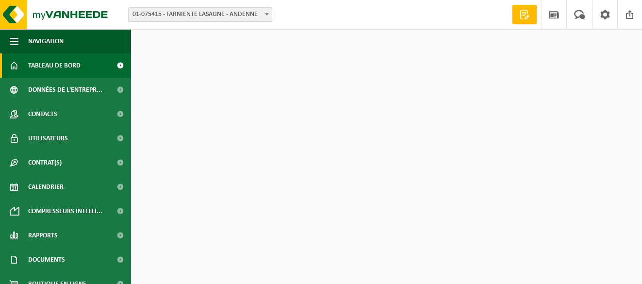 This screenshot has height=284, width=642. What do you see at coordinates (45, 163) in the screenshot?
I see `span: Contrat(s)` at bounding box center [45, 163].